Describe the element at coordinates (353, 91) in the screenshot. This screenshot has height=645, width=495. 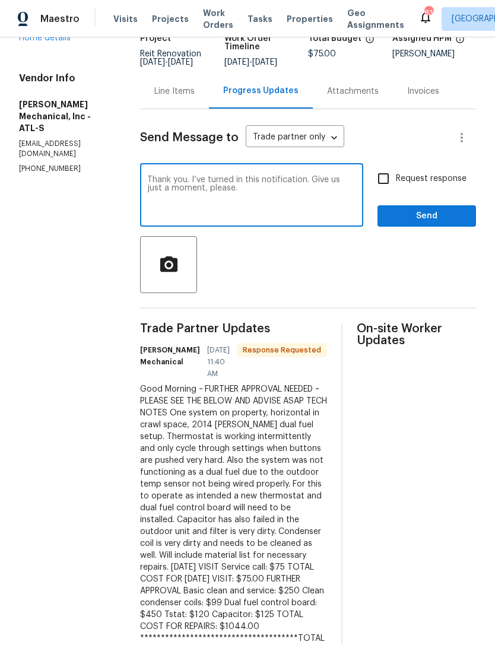
I see `div: Attachments` at that location.